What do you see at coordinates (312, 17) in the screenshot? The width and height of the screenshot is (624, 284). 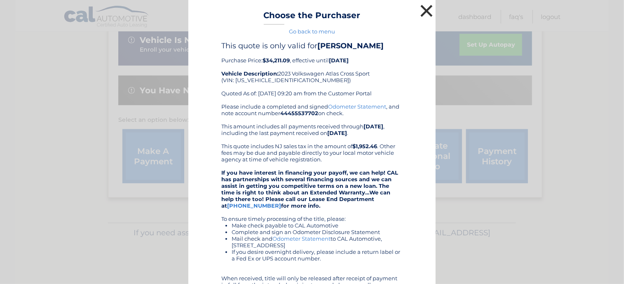 I see `h3: Choose the Purchaser` at bounding box center [312, 17].